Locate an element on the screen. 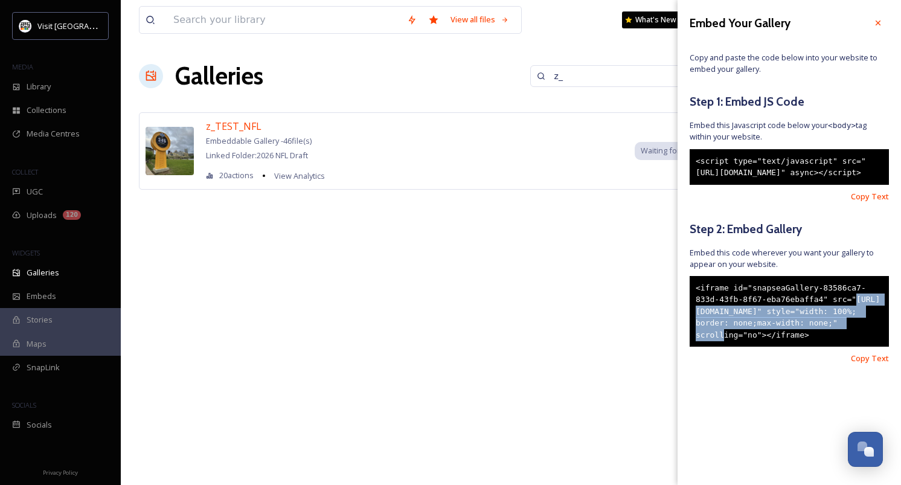 This screenshot has width=901, height=485. span: UGC is located at coordinates (34, 191).